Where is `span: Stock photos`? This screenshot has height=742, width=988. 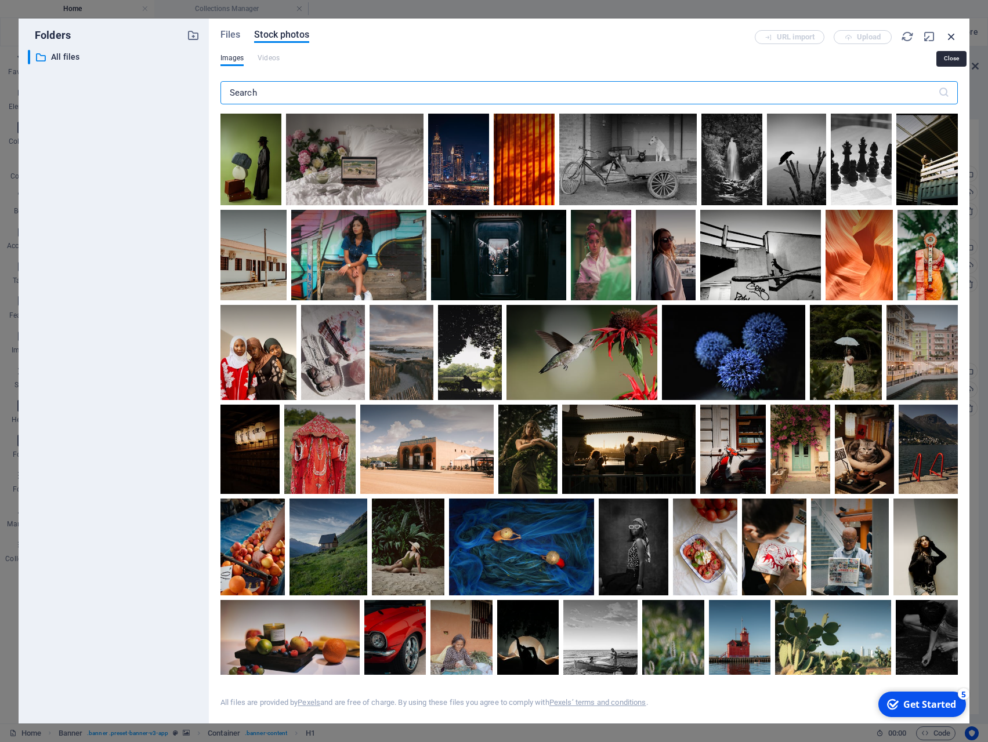 span: Stock photos is located at coordinates (281, 35).